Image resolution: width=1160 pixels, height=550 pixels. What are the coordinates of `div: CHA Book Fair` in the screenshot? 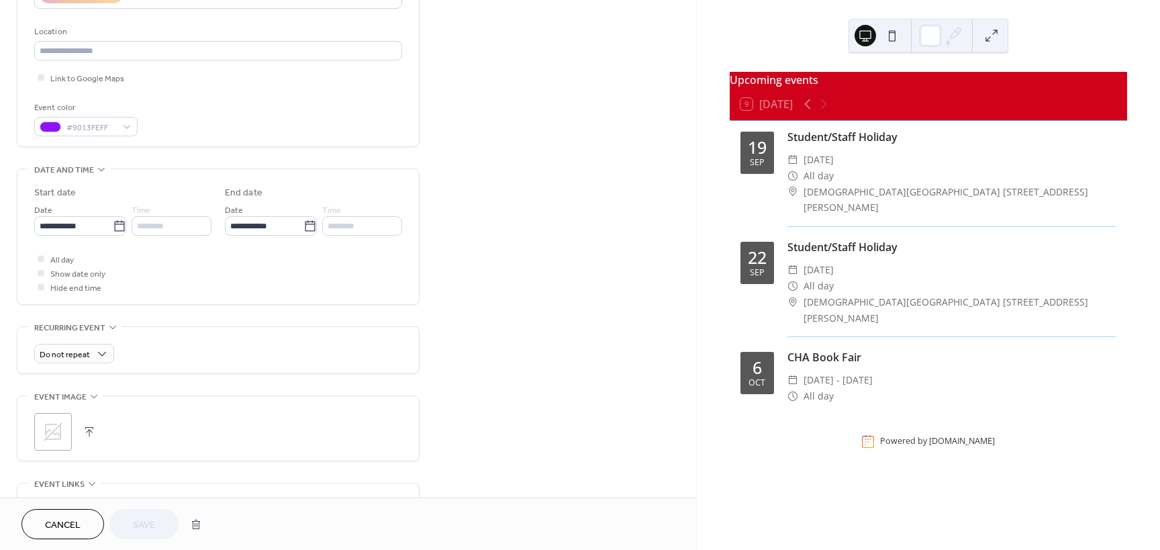 It's located at (952, 357).